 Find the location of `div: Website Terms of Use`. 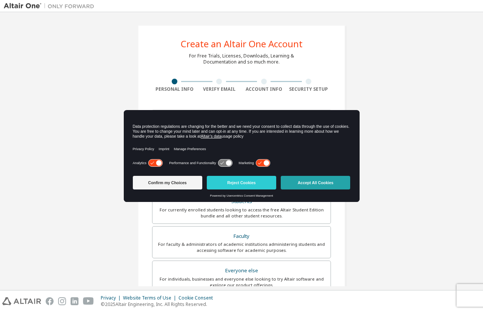

div: Website Terms of Use is located at coordinates (151, 298).